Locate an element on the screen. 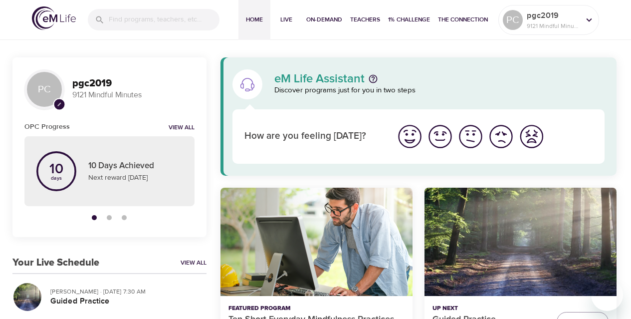 This screenshot has height=319, width=631. span: On-Demand is located at coordinates (324, 19).